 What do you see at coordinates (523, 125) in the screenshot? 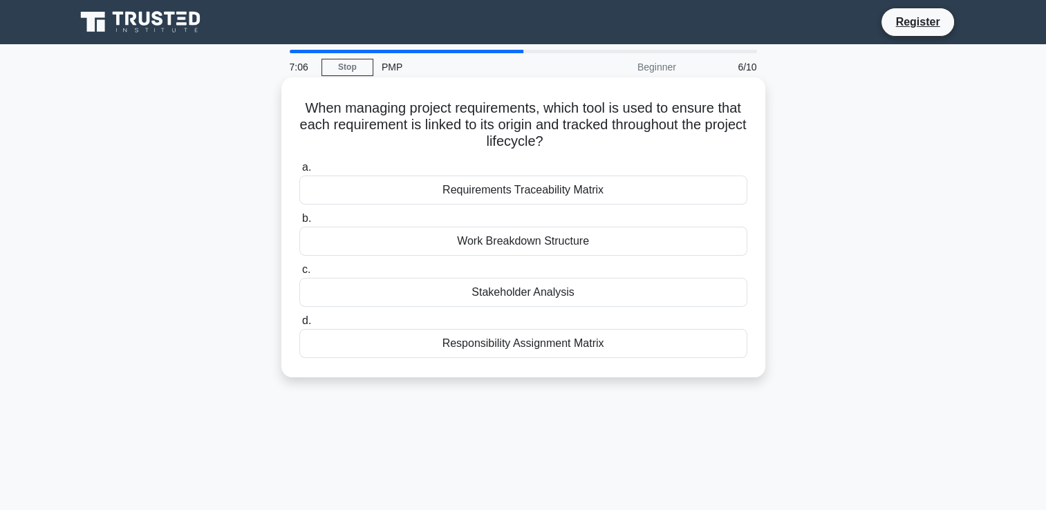
I see `h5: When managing project requirements, which tool is used to ensure that each requirement is linked ...` at bounding box center [523, 125].